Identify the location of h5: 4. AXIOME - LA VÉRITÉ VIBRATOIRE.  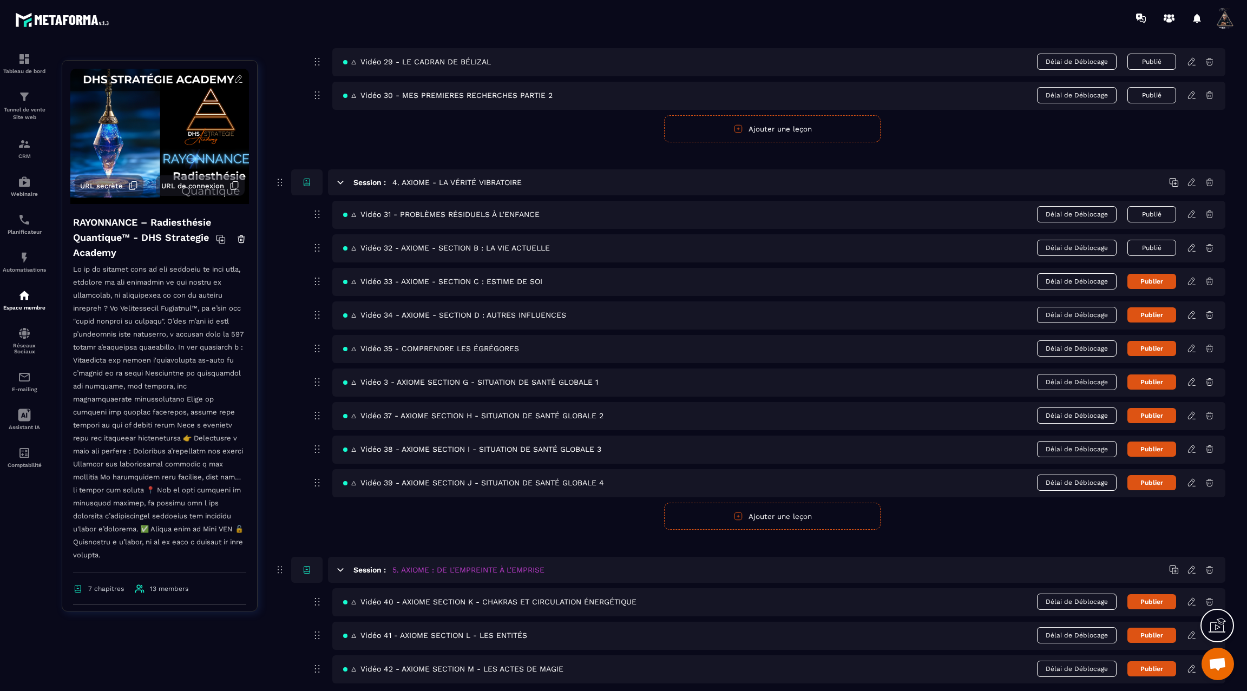
(457, 182).